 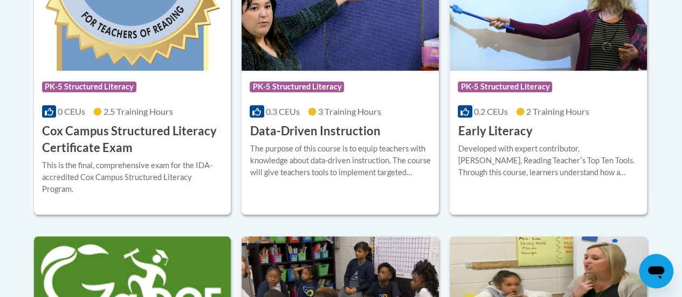 I want to click on h3: Data-Driven Instruction, so click(x=315, y=131).